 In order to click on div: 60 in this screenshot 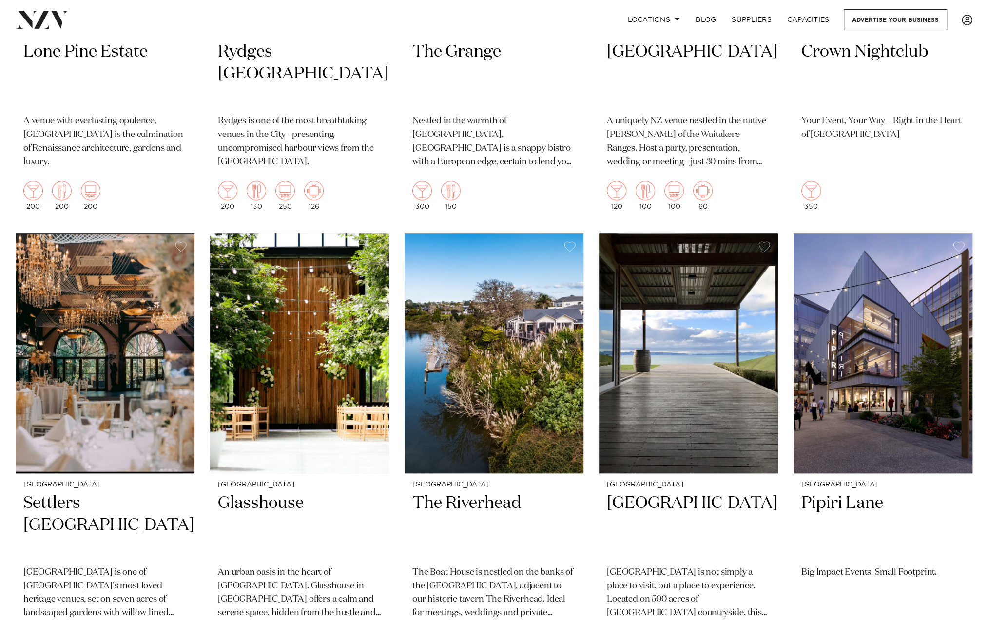, I will do `click(703, 195)`.